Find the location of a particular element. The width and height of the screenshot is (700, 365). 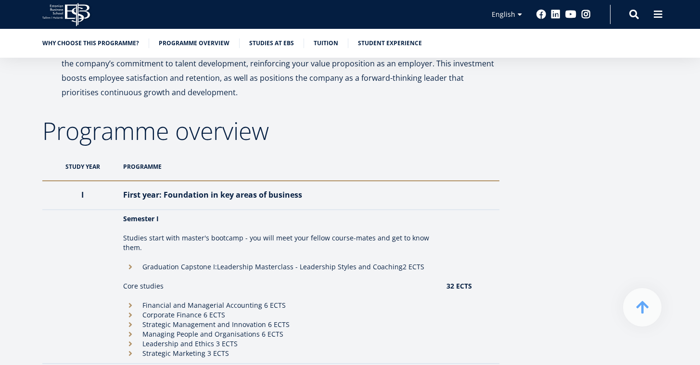

input: Two-year MBA is located at coordinates (5, 150).